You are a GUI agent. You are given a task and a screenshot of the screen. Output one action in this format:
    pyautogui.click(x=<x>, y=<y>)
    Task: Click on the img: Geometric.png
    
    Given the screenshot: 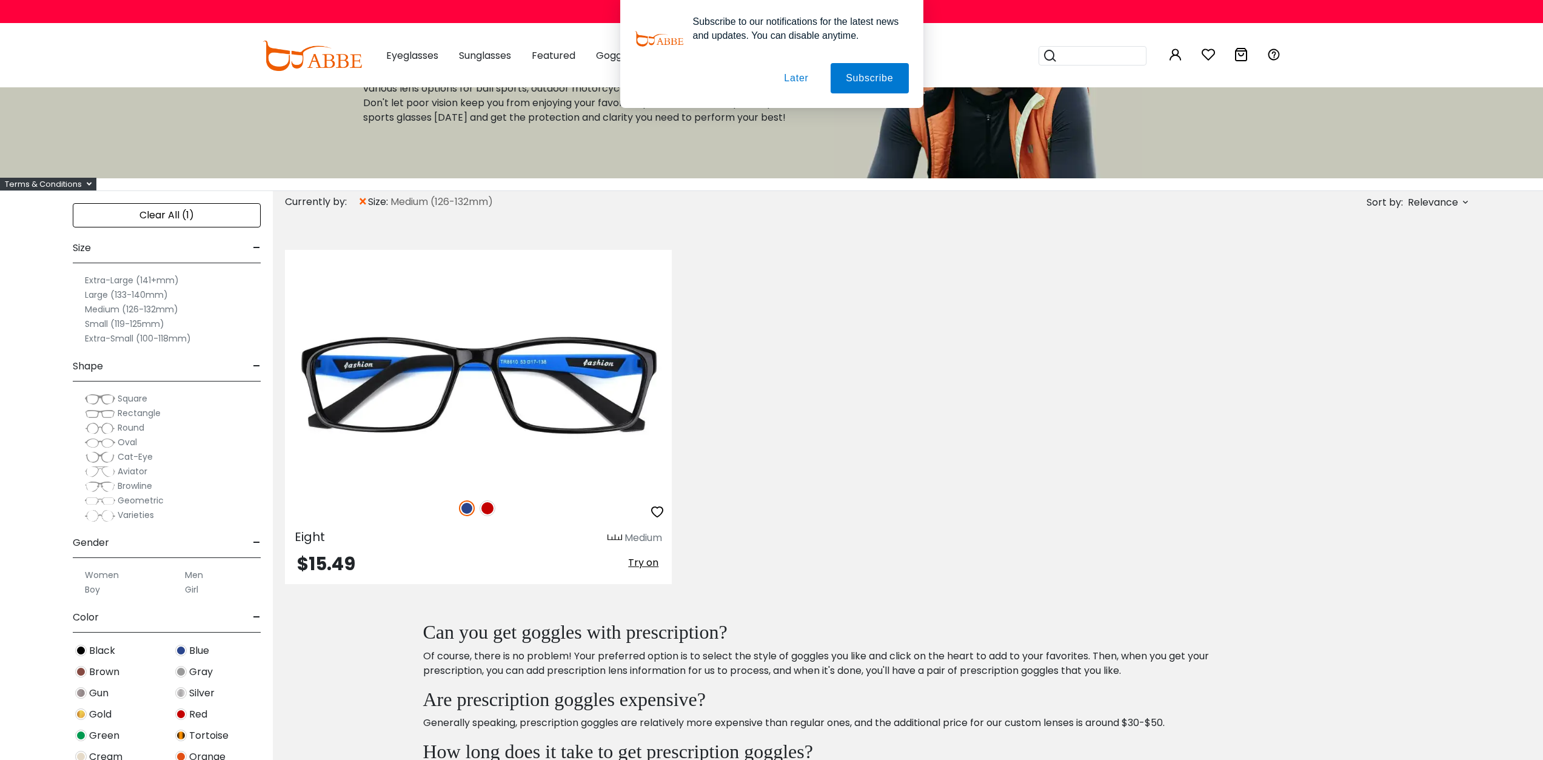 What is the action you would take?
    pyautogui.click(x=100, y=501)
    